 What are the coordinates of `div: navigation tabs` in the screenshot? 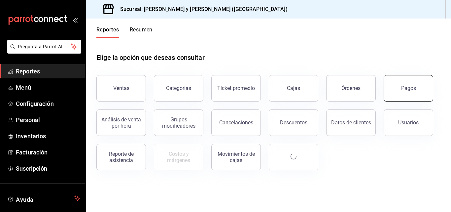 It's located at (125, 32).